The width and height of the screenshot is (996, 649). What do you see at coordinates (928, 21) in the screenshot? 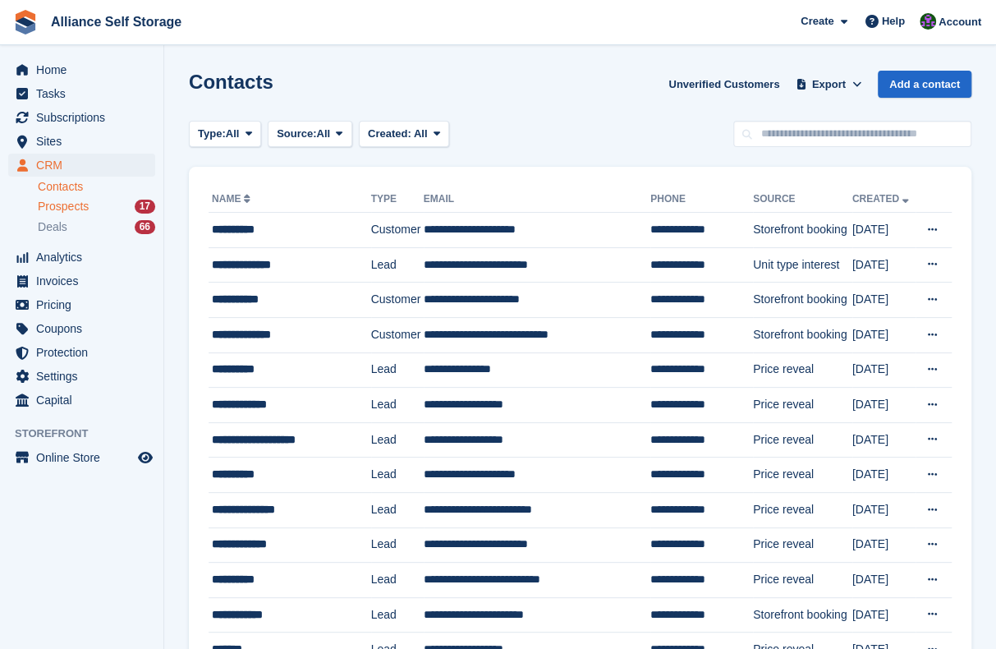
I see `img: Romilly Norton` at bounding box center [928, 21].